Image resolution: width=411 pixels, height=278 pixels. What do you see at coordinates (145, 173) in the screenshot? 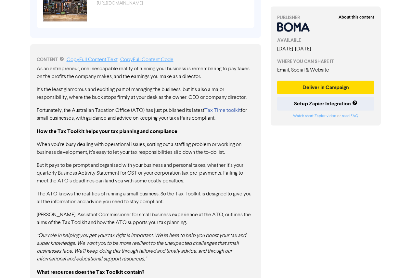
I see `p: But it pays to be prompt and organised with your business and personal taxes, whether it’s your q...` at bounding box center [145, 173].